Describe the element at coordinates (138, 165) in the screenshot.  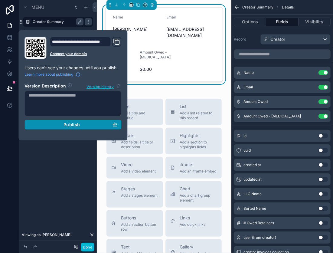
I see `span: Video` at that location.